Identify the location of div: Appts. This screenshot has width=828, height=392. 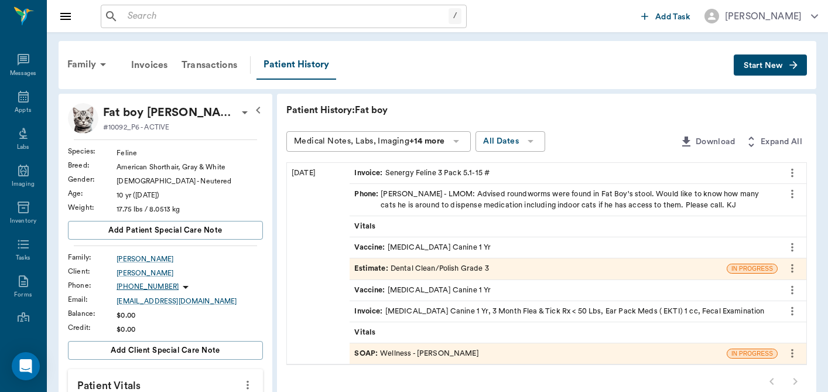
(23, 110).